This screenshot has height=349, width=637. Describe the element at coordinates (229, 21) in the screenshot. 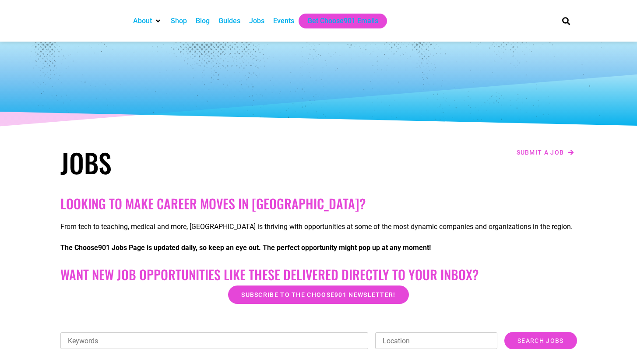

I see `div: Guides` at that location.